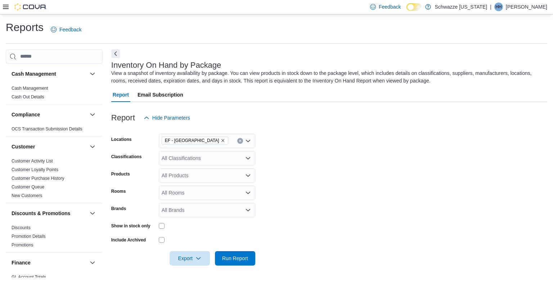 The height and width of the screenshot is (285, 553). Describe the element at coordinates (123, 118) in the screenshot. I see `h3: Report` at that location.